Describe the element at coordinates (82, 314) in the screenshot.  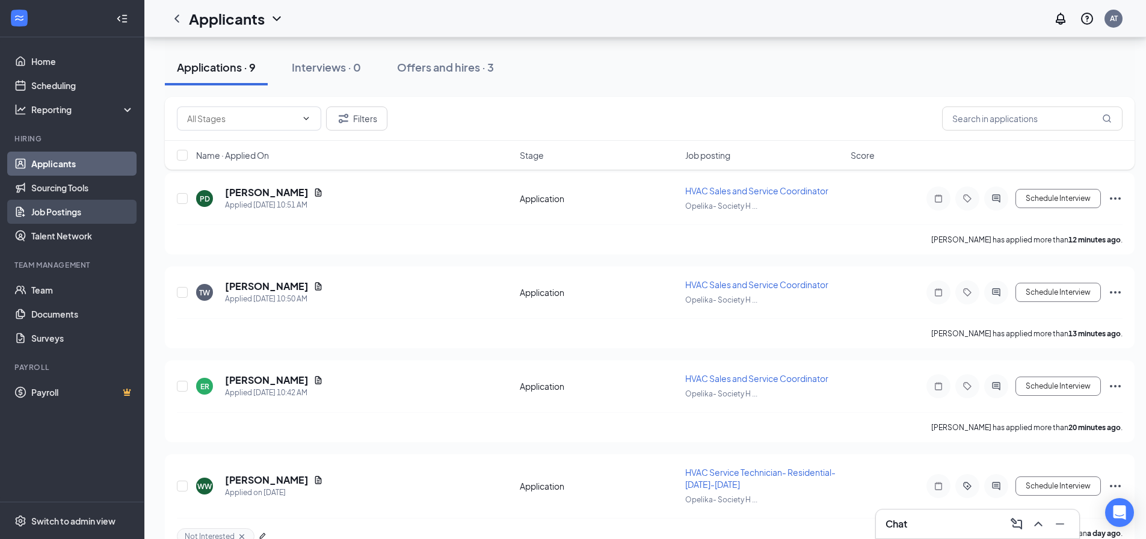
I see `a: Documents` at that location.